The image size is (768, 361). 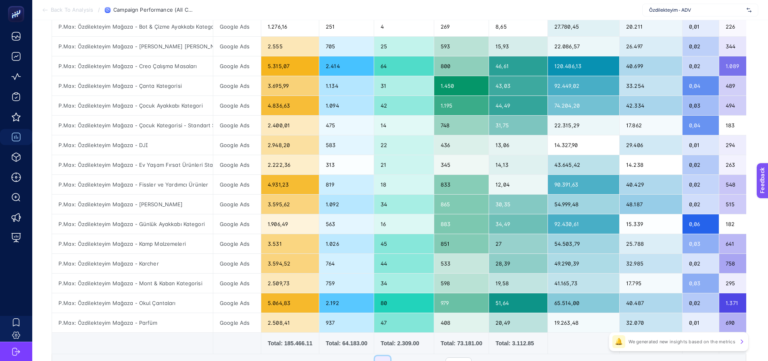 What do you see at coordinates (290, 343) in the screenshot?
I see `div: Total: 185.466.11` at bounding box center [290, 343].